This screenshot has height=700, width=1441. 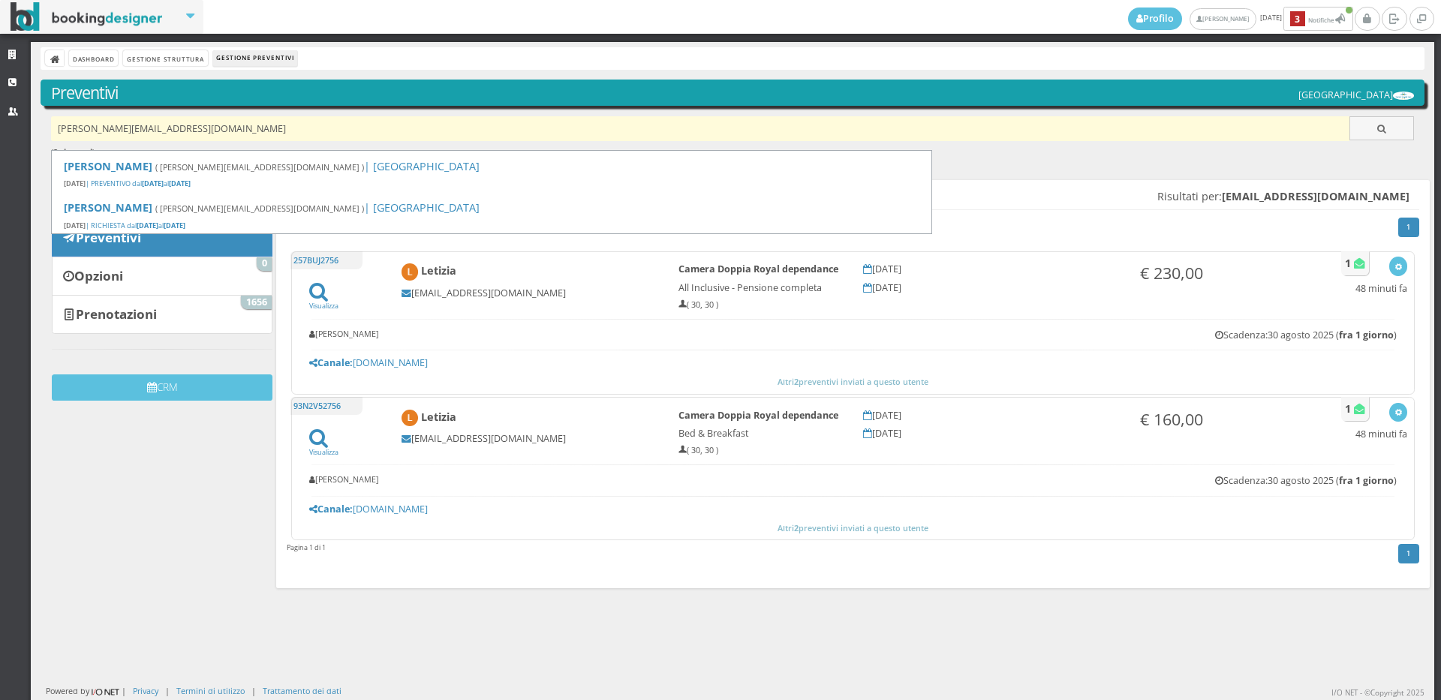 What do you see at coordinates (165, 58) in the screenshot?
I see `a: Gestione Struttura` at bounding box center [165, 58].